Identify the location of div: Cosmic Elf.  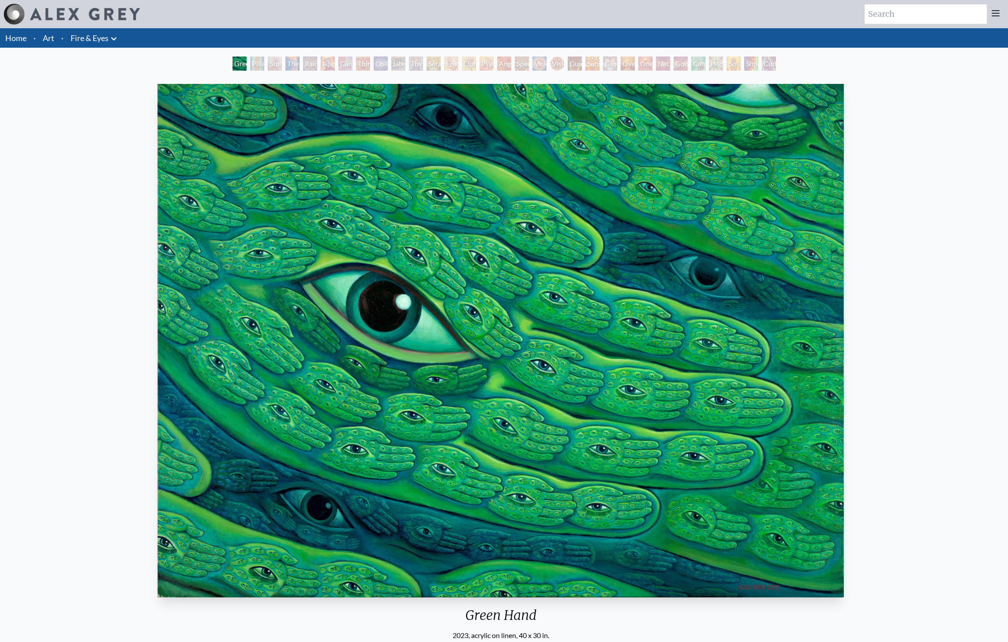
(610, 64).